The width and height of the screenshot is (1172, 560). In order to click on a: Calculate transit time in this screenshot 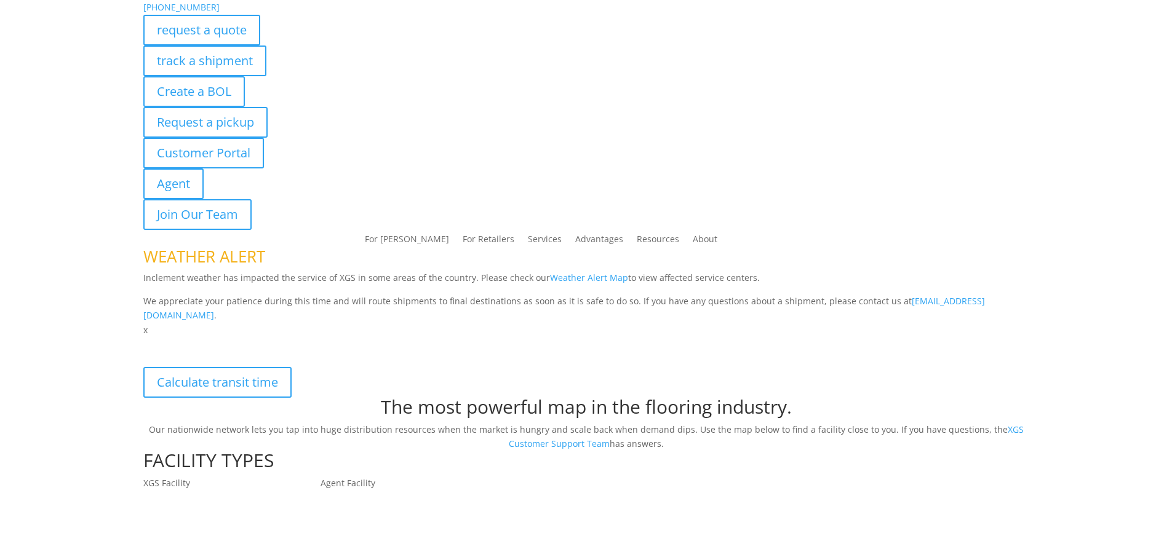, I will do `click(217, 383)`.